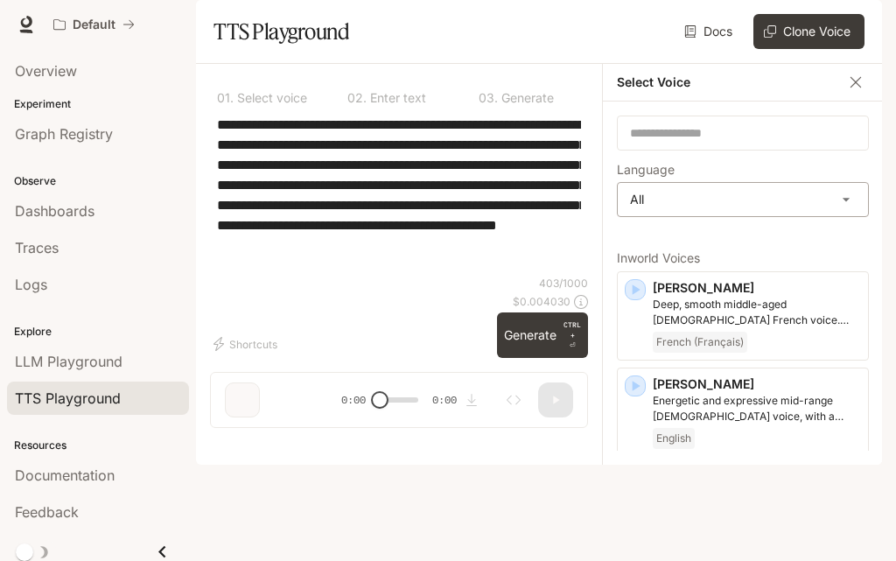 This screenshot has width=896, height=561. What do you see at coordinates (572, 330) in the screenshot?
I see `p: CTRL +` at bounding box center [572, 330].